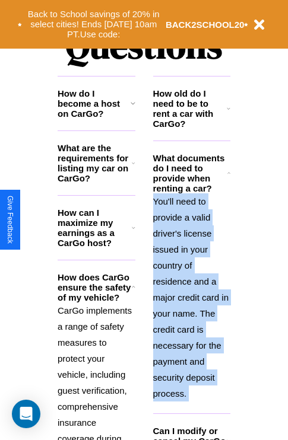  I want to click on h3: How do I become a host on CarGo?, so click(94, 103).